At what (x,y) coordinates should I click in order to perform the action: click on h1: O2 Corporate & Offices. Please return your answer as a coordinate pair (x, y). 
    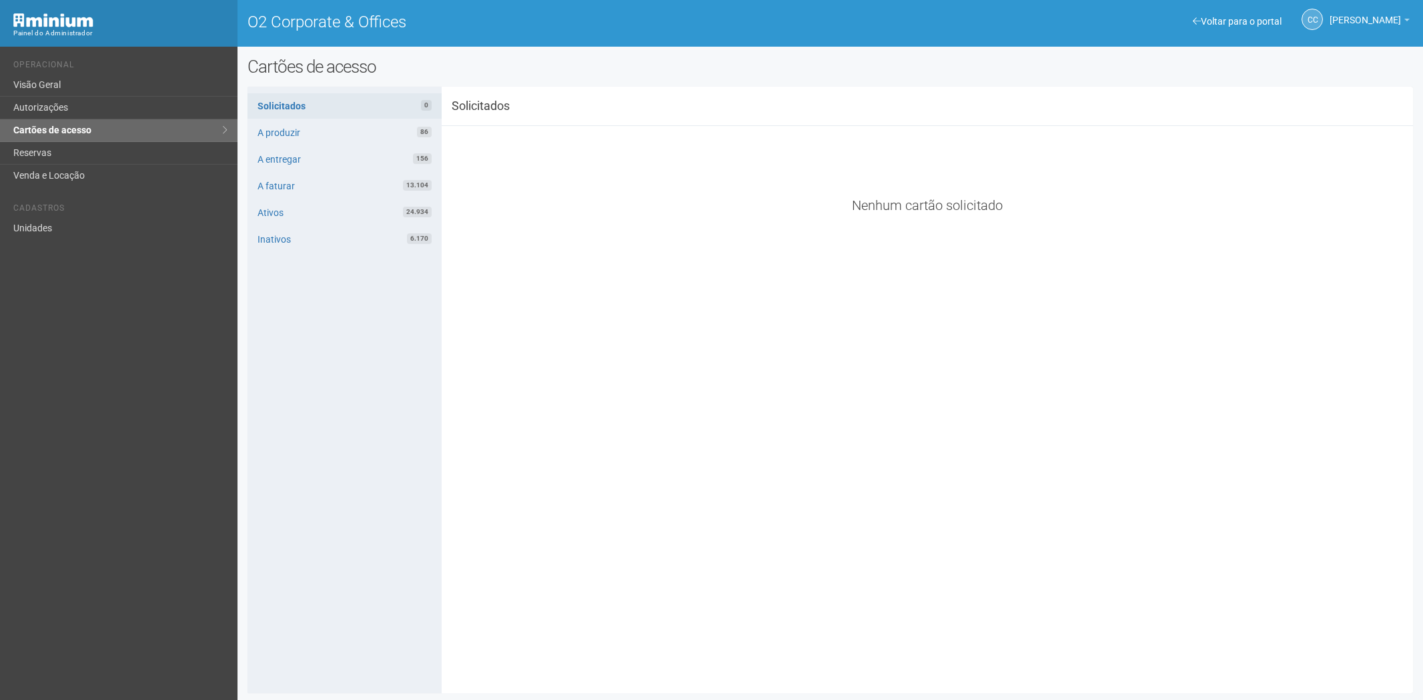
    Looking at the image, I should click on (534, 22).